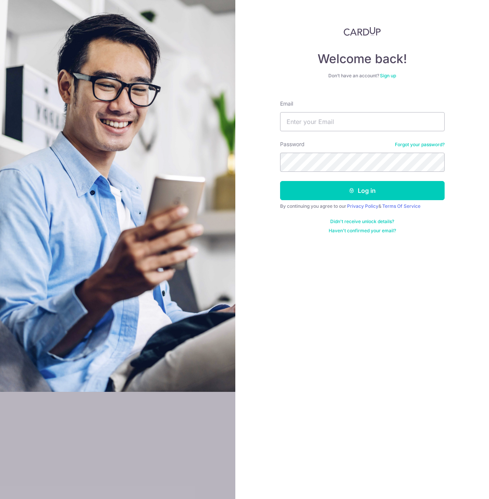  I want to click on img: CardUp Logo, so click(362, 31).